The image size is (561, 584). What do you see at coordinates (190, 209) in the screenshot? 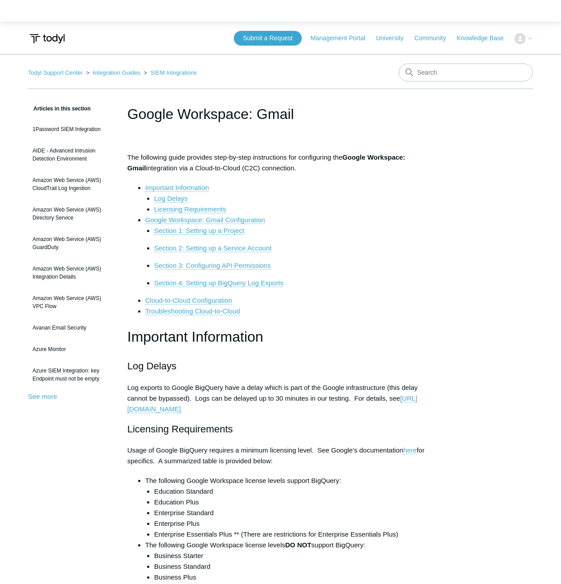
I see `a: Licensing Requirements` at bounding box center [190, 209].